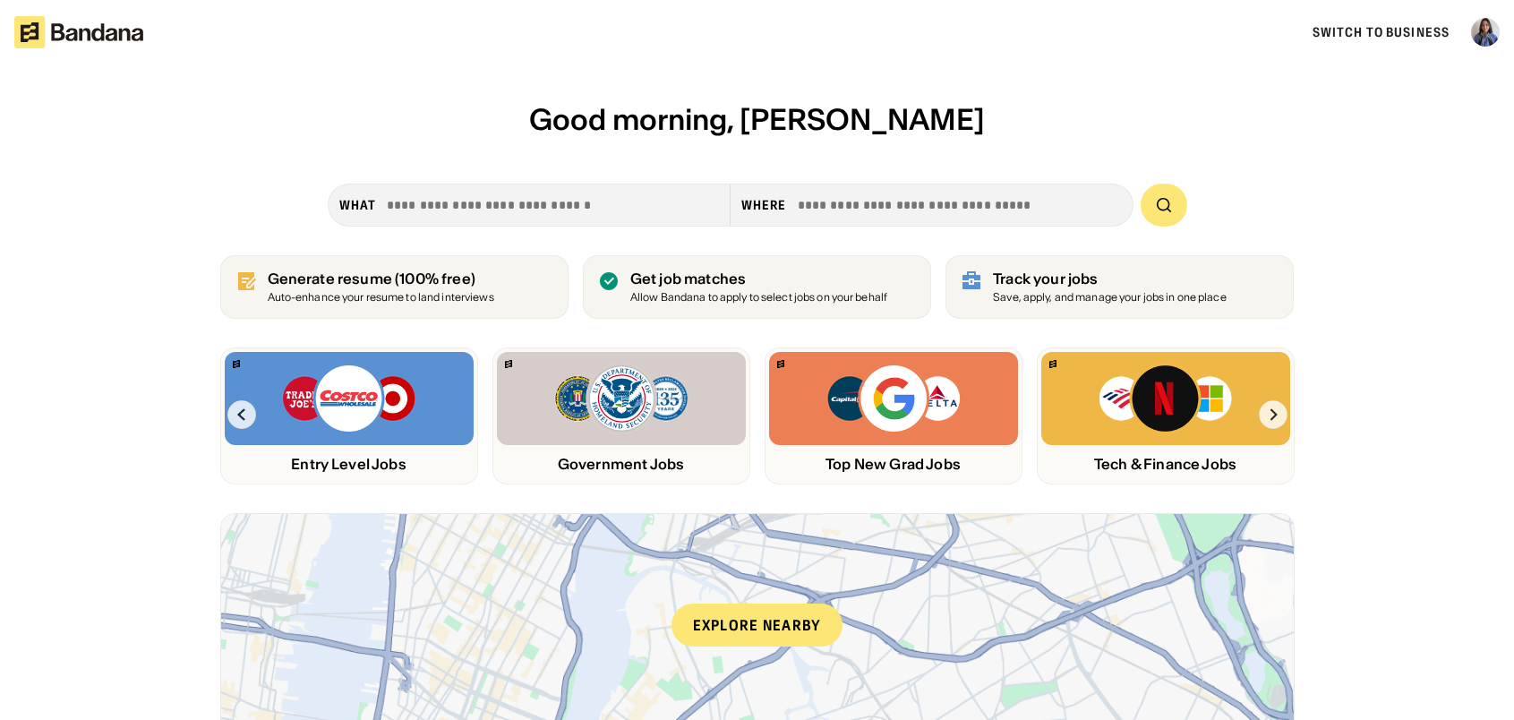  Describe the element at coordinates (758, 297) in the screenshot. I see `div: Allow Bandana to apply to select jobs on your behalf` at that location.